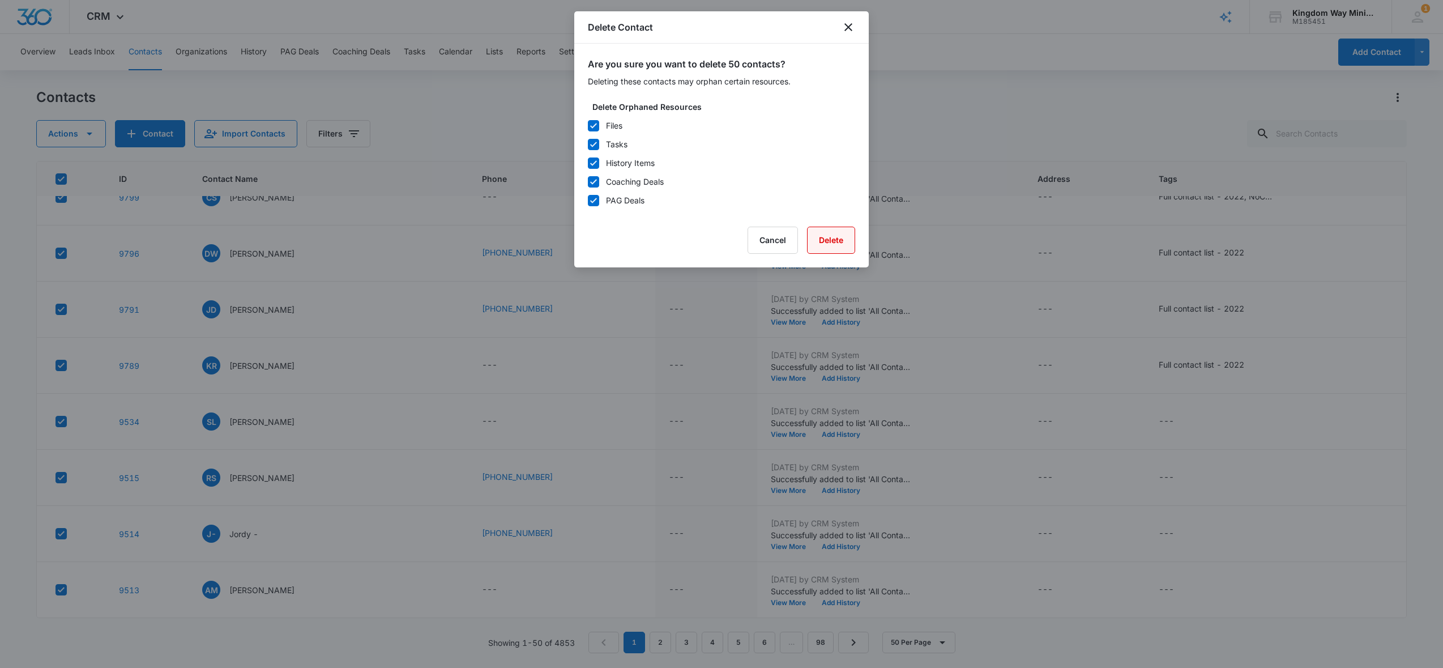  What do you see at coordinates (773, 240) in the screenshot?
I see `button: Cancel` at bounding box center [773, 240].